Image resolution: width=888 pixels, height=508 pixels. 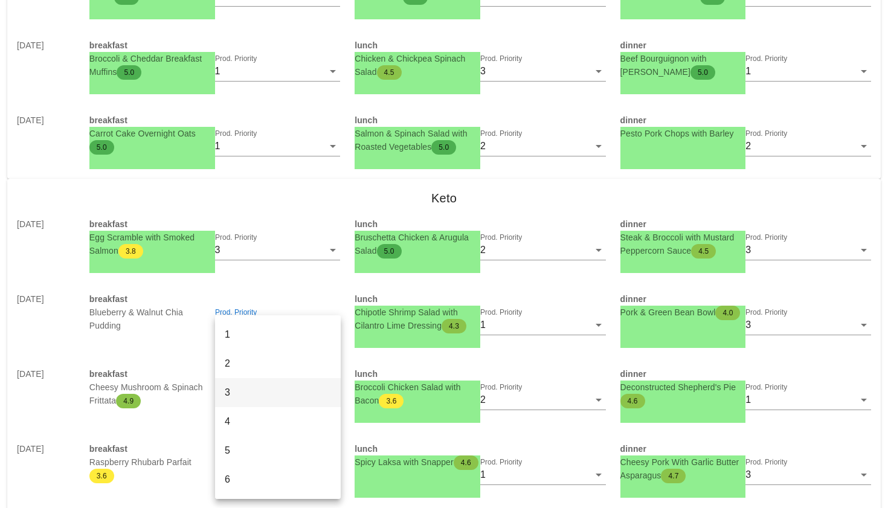 What do you see at coordinates (417, 477) in the screenshot?
I see `div: Spicy Laksa with Snapper` at bounding box center [417, 477].